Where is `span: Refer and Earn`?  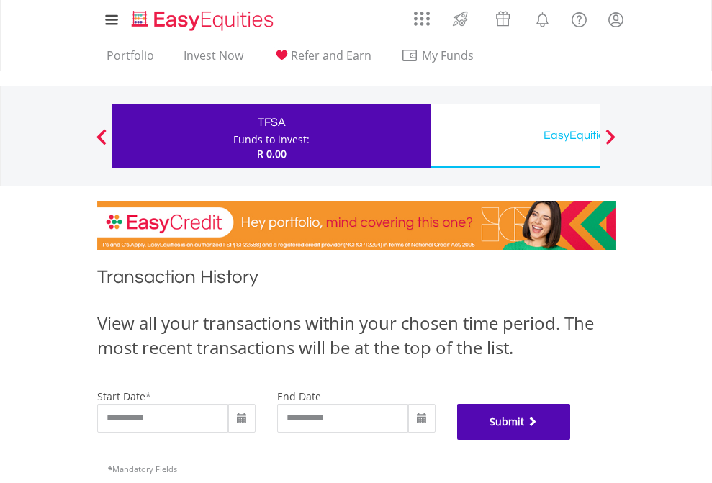 span: Refer and Earn is located at coordinates (331, 55).